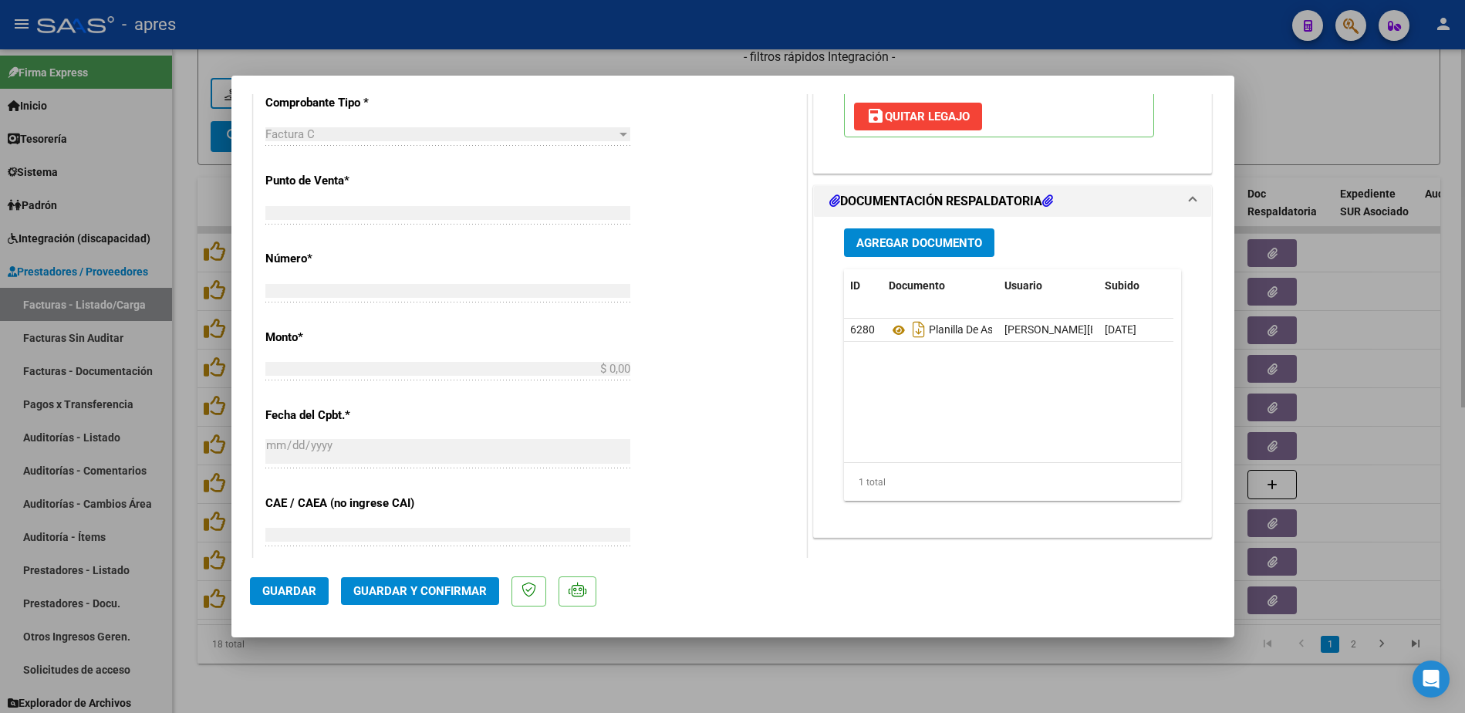 This screenshot has width=1465, height=713. Describe the element at coordinates (420, 591) in the screenshot. I see `span: Guardar y Confirmar` at that location.